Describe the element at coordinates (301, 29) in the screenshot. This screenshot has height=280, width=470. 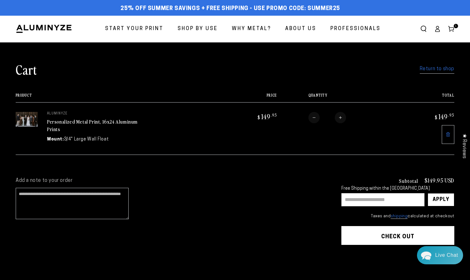
I see `a: About Us` at that location.